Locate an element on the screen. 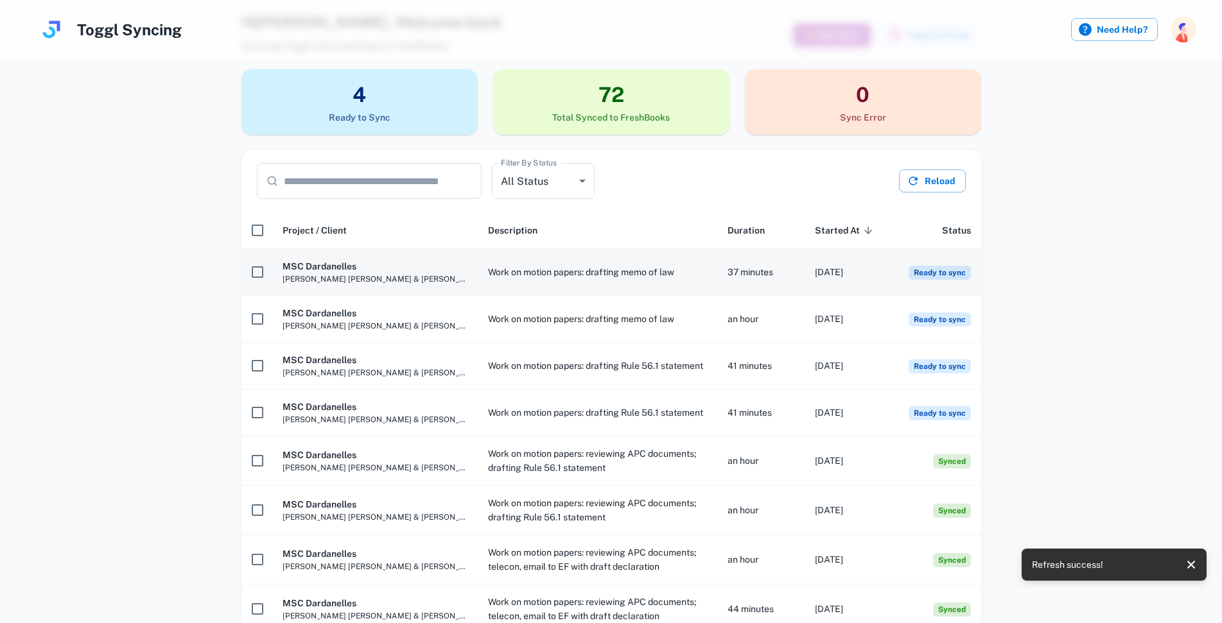 Image resolution: width=1222 pixels, height=623 pixels. div: All Status is located at coordinates (543, 181).